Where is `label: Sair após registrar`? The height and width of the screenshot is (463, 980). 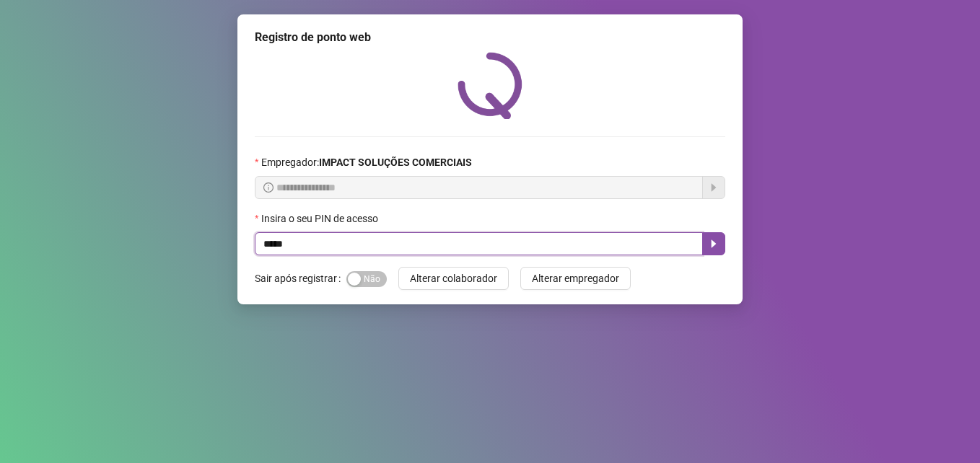 label: Sair após registrar is located at coordinates (300, 279).